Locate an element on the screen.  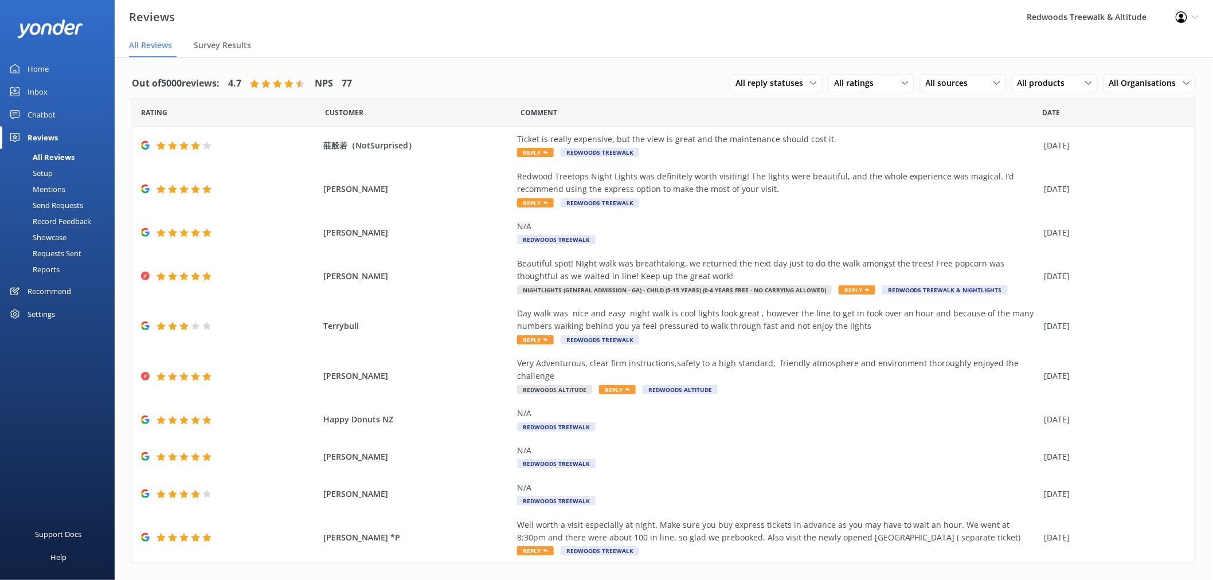
div: Help is located at coordinates (58, 557).